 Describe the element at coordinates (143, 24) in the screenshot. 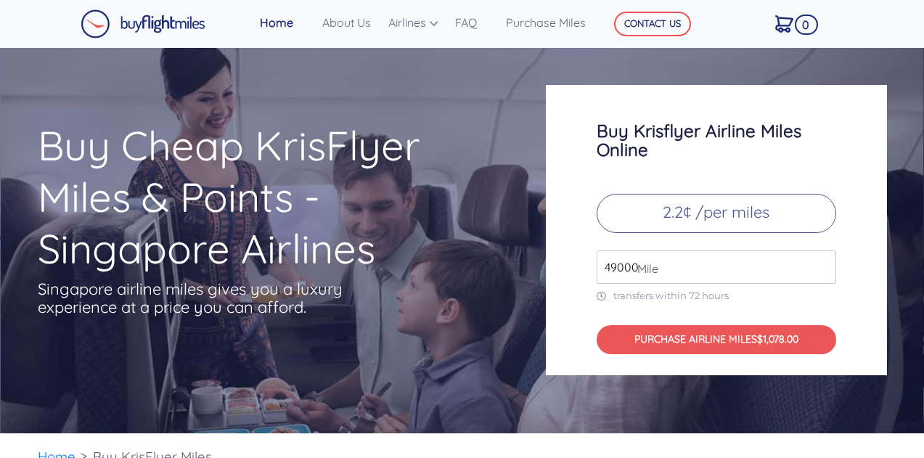

I see `a: Buy Flight Miles Logo` at that location.